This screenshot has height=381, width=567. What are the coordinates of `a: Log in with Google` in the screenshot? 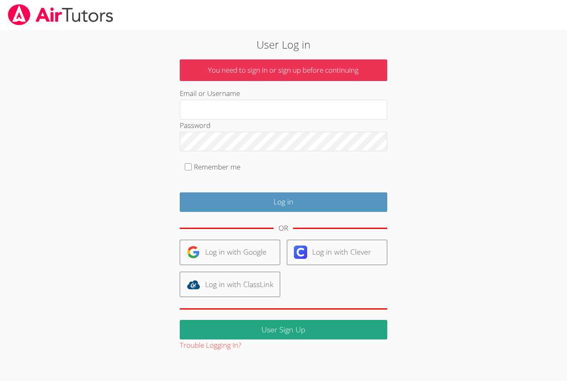 It's located at (230, 252).